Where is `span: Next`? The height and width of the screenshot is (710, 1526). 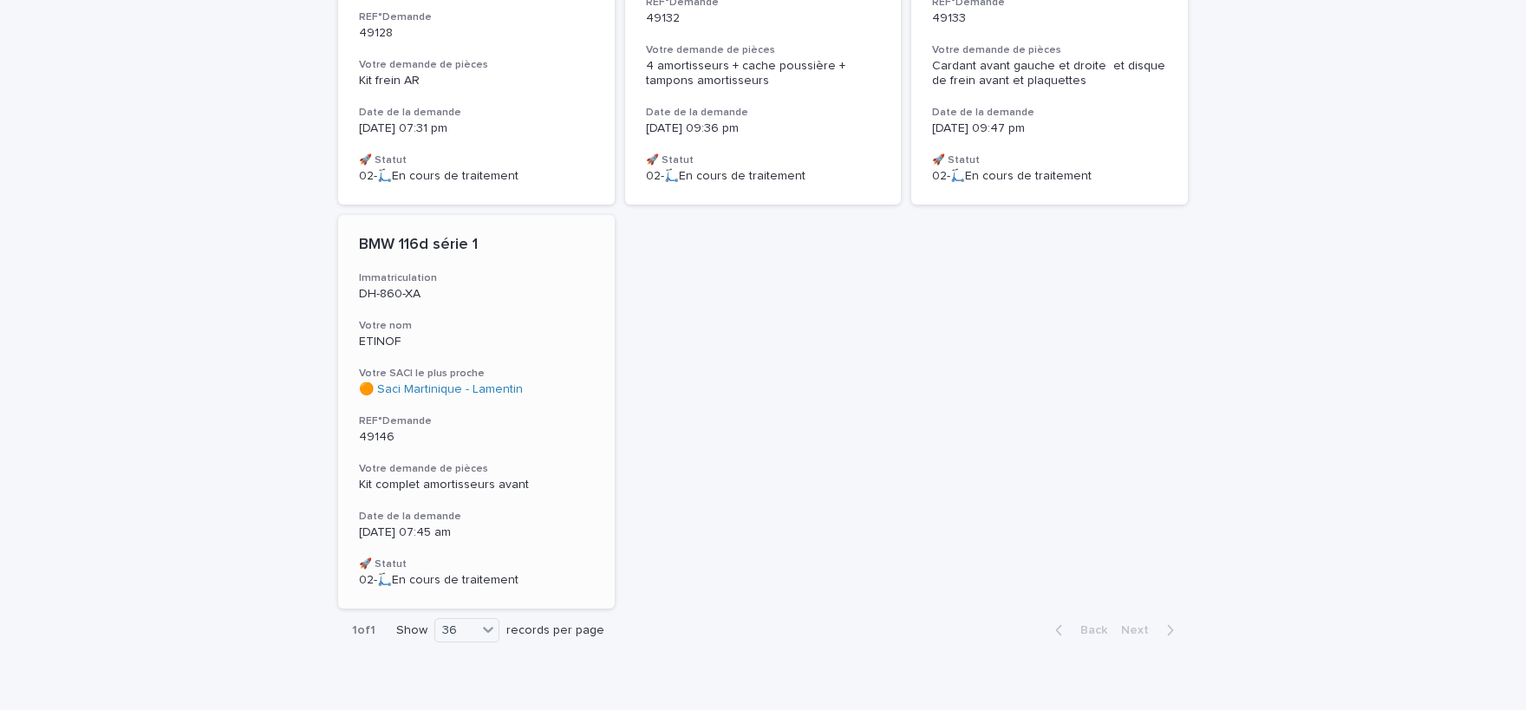 span: Next is located at coordinates (1140, 630).